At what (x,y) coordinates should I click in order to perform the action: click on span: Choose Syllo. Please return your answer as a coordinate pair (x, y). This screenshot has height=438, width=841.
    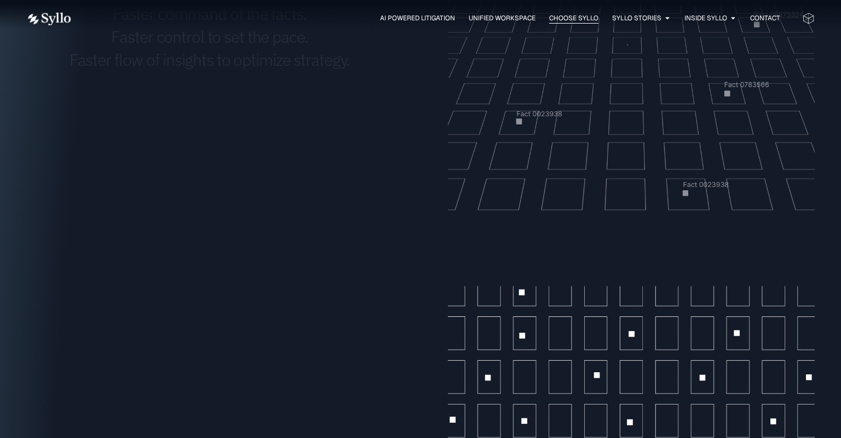
    Looking at the image, I should click on (574, 18).